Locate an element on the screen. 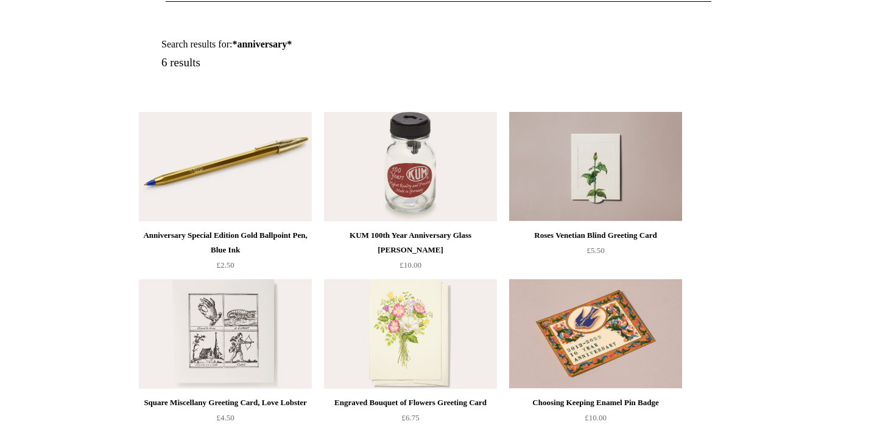 The height and width of the screenshot is (424, 877). span: £4.50 is located at coordinates (225, 418).